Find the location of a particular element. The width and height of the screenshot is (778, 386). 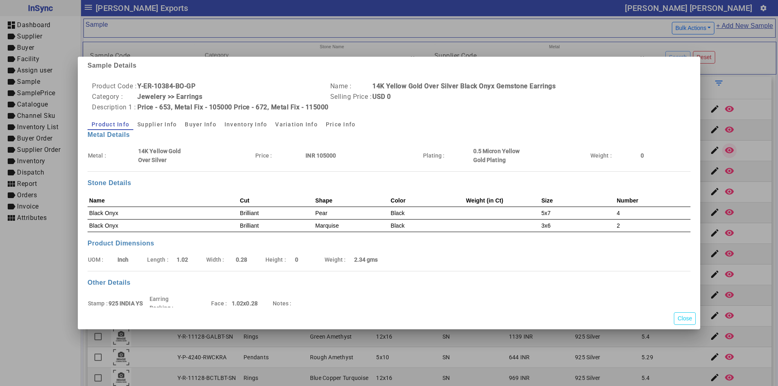

td: Metal : is located at coordinates (113, 156).